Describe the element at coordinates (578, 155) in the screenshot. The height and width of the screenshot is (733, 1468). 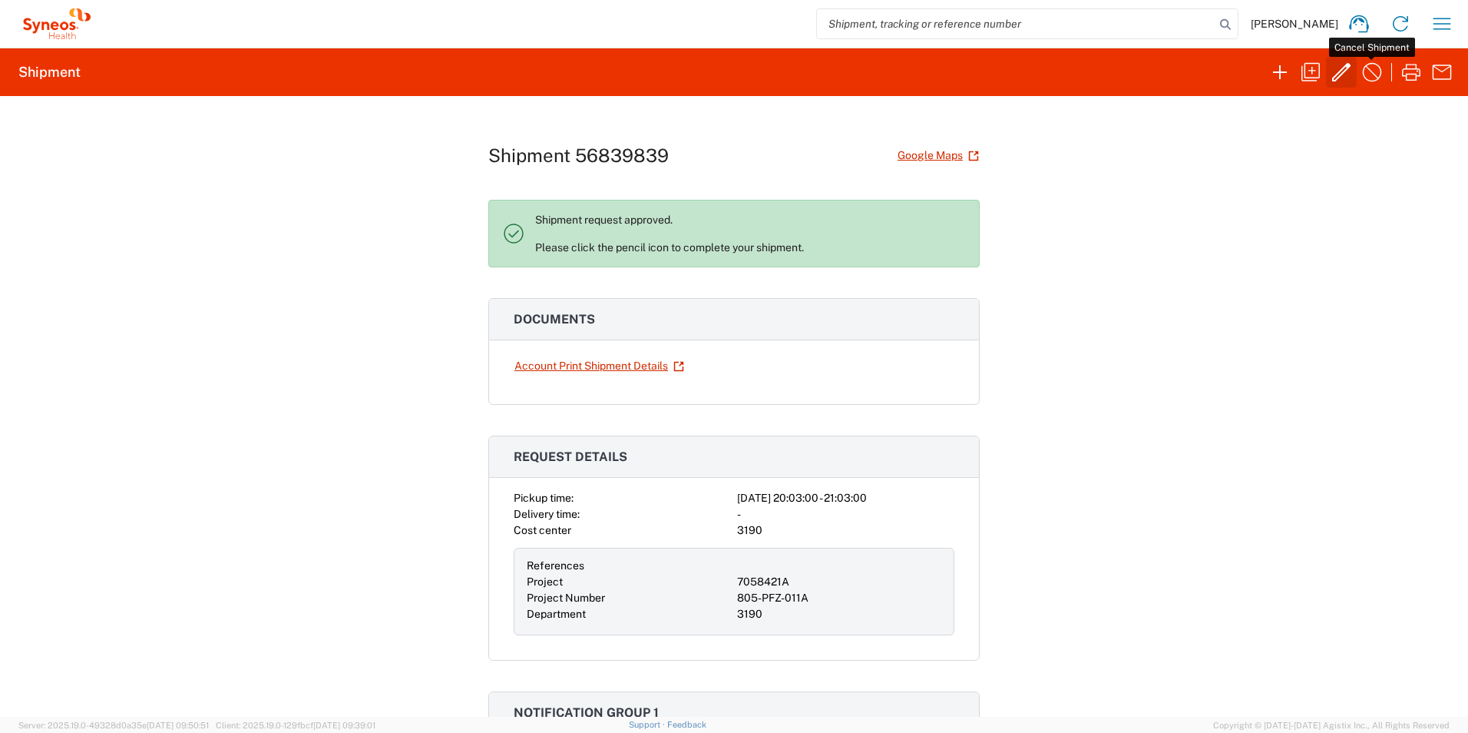
I see `h1: Shipment 56839839` at that location.